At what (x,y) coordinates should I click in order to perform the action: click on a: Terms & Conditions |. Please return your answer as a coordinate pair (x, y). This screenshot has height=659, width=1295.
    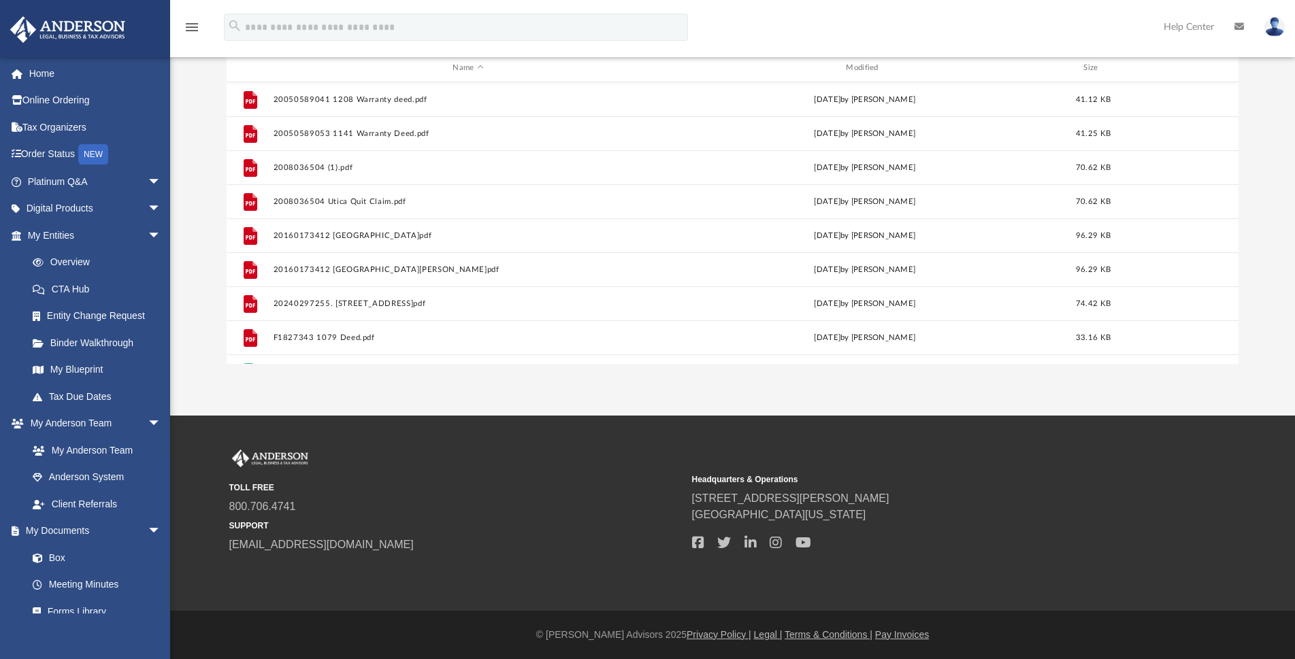
    Looking at the image, I should click on (828, 635).